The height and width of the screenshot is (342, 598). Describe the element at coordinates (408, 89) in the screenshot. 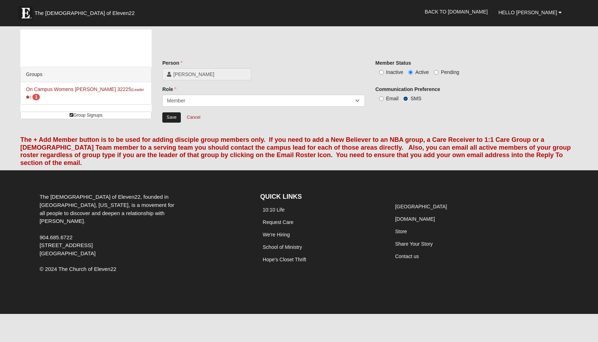

I see `label: Communication Preference` at that location.